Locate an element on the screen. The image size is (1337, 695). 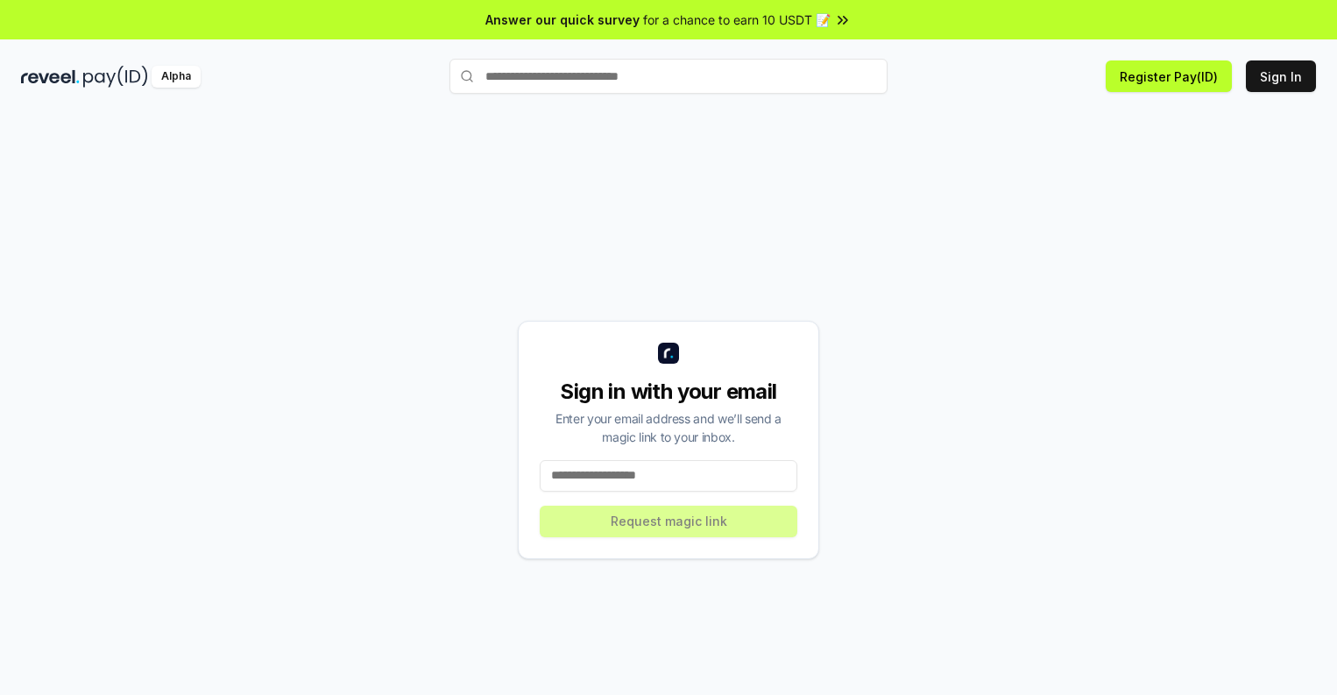
button: Register Pay(ID) is located at coordinates (1169, 76).